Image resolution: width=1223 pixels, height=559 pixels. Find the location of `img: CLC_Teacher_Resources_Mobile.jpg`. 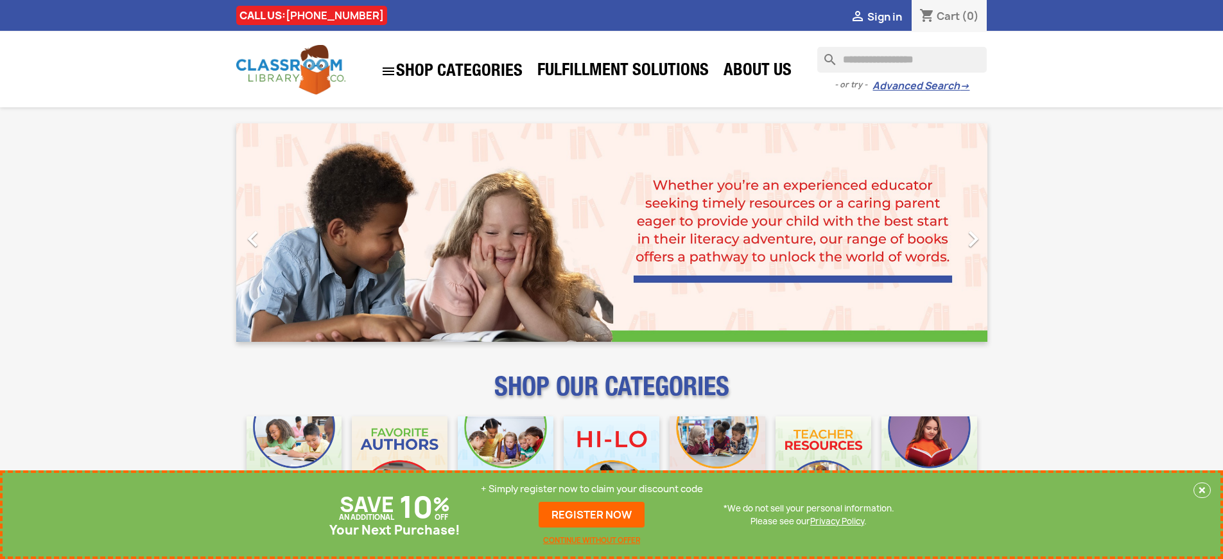

img: CLC_Teacher_Resources_Mobile.jpg is located at coordinates (823, 464).